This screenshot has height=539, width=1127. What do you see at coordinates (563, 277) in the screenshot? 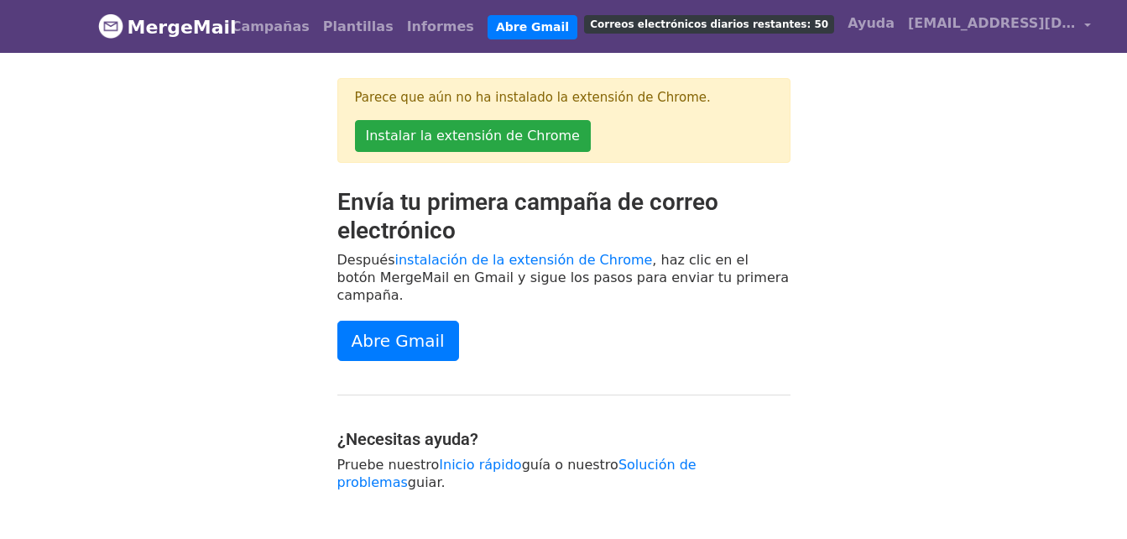
I see `font: , haz clic en el botón MergeMail en Gmail y sigue los pasos para enviar tu primera campaña.` at bounding box center [563, 277].